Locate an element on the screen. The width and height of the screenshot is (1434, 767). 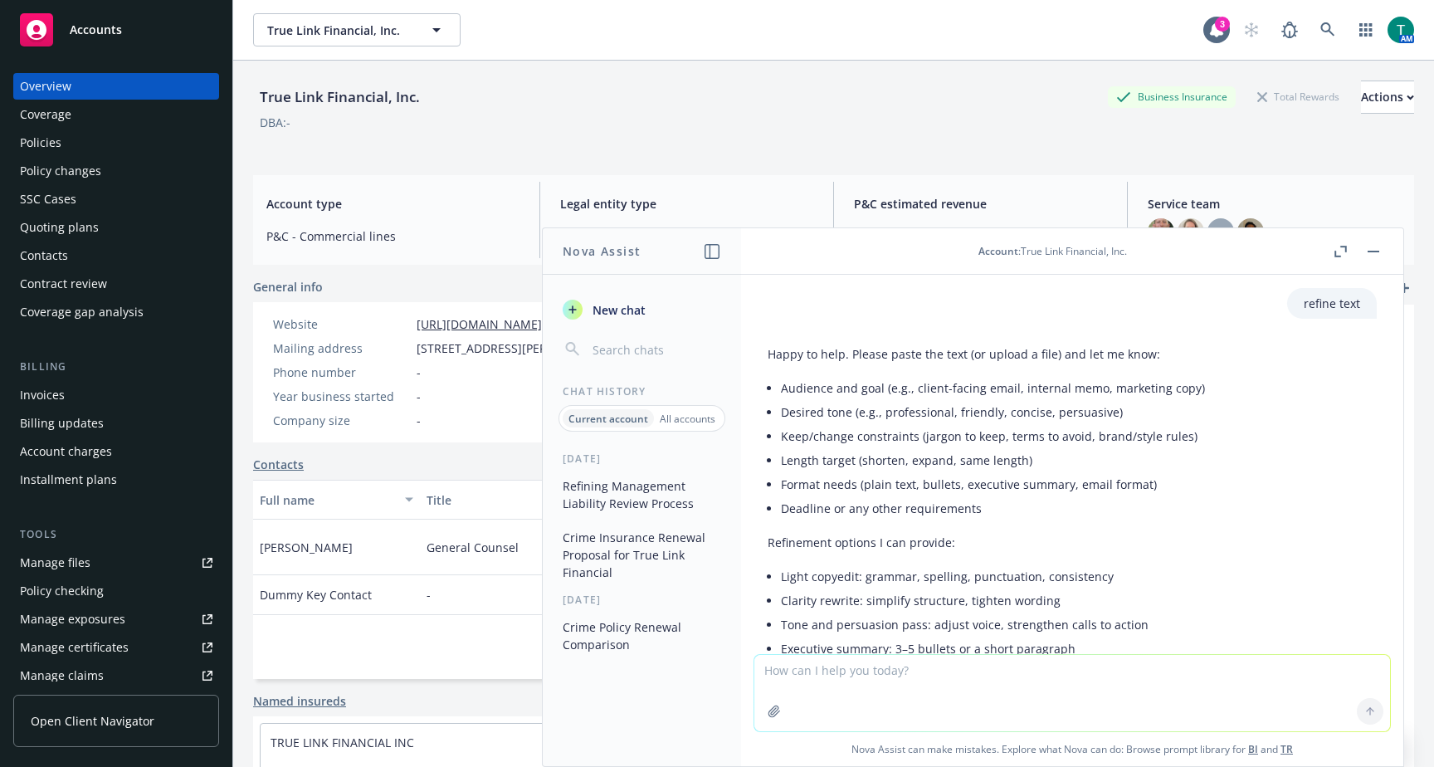
span: Nova Assist can make mistakes. Explore what Nova can do: Browse prompt library for and is located at coordinates (1072, 749).